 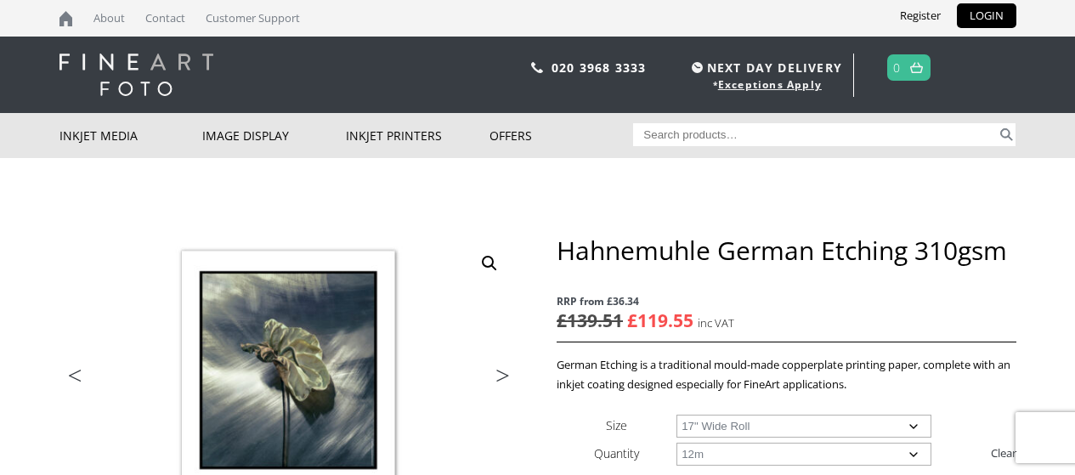 I want to click on bdi: 139.51, so click(x=590, y=320).